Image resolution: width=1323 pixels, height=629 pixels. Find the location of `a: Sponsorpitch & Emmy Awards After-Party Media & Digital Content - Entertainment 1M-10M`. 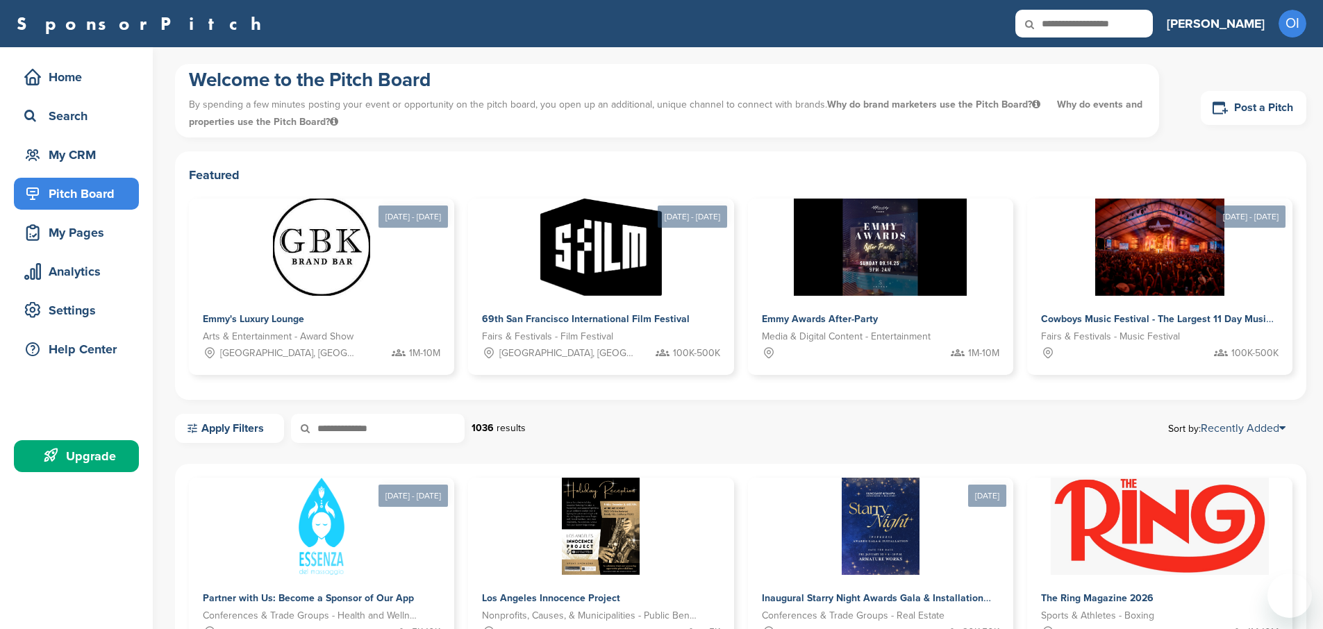

a: Sponsorpitch & Emmy Awards After-Party Media & Digital Content - Entertainment 1M-10M is located at coordinates (880, 287).